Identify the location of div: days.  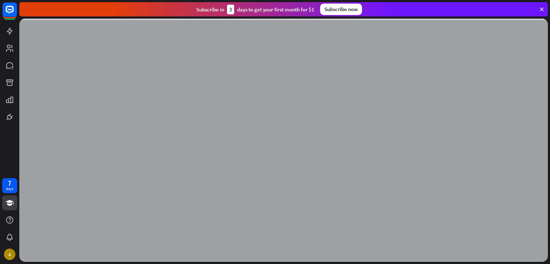
(10, 189).